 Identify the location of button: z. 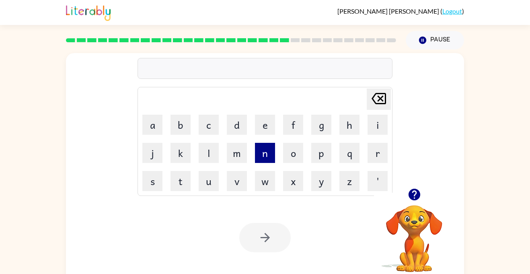
(349, 181).